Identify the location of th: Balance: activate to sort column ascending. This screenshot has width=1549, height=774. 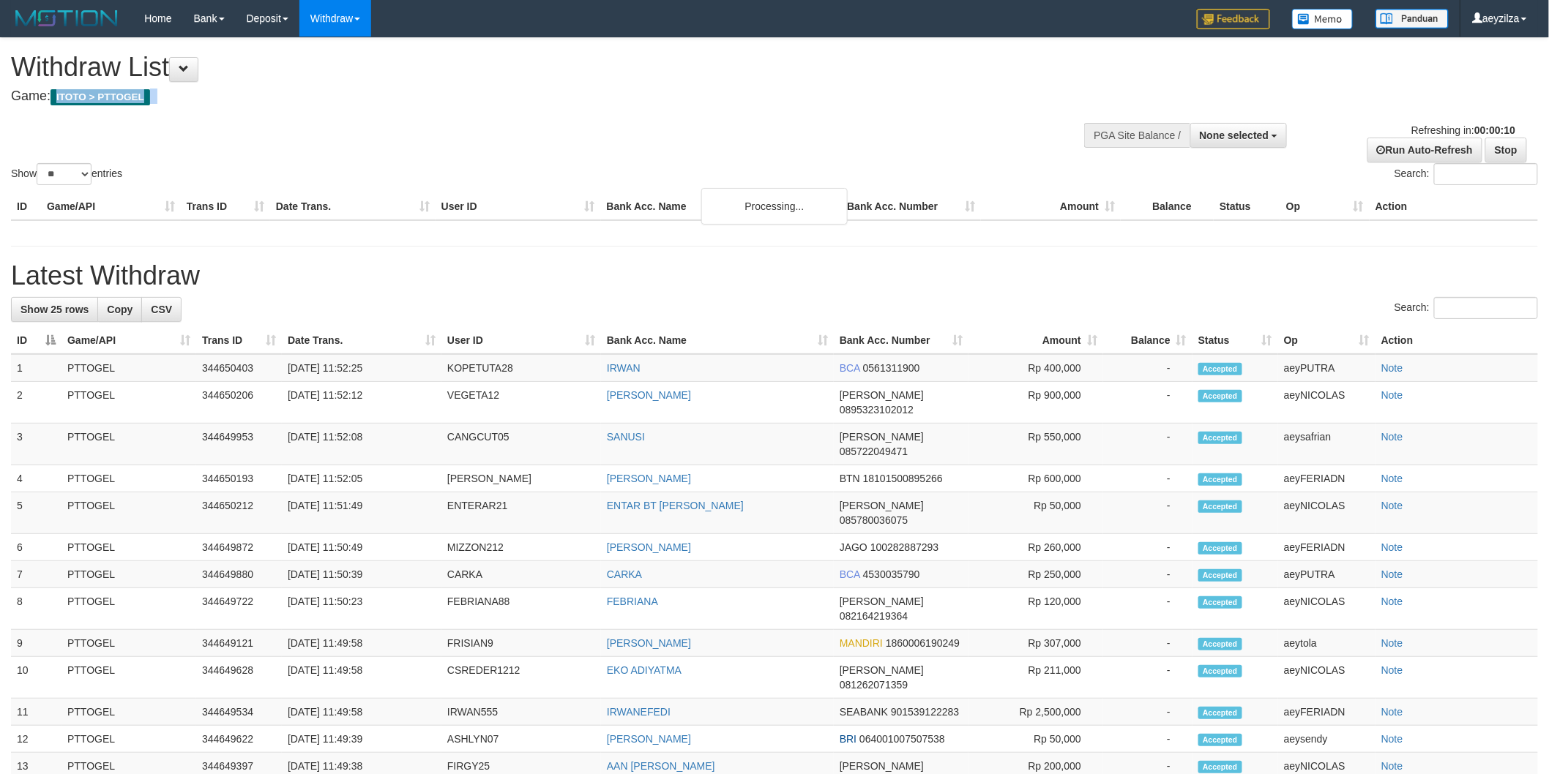
(1148, 340).